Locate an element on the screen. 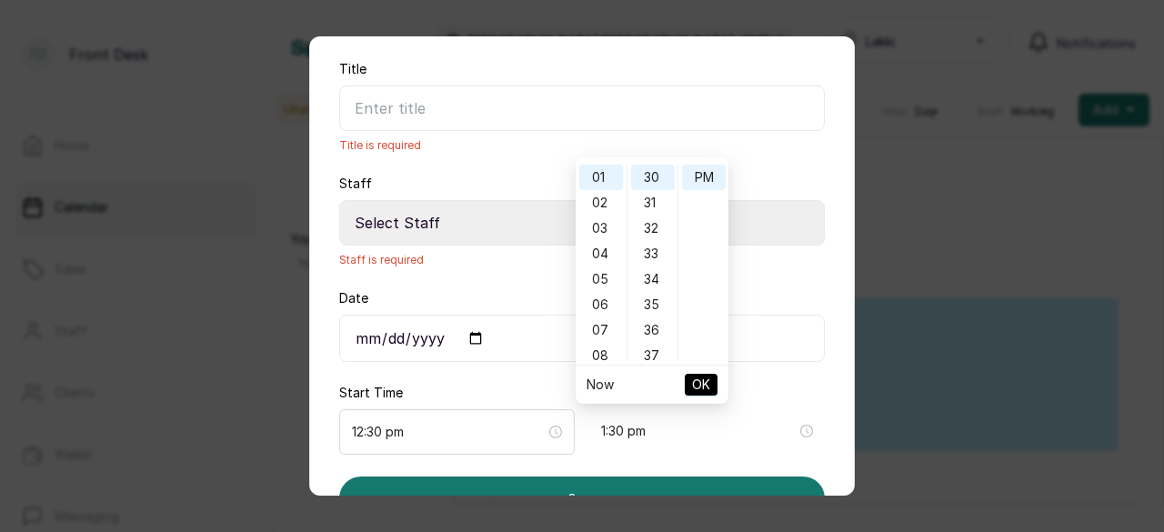  span: OK is located at coordinates (701, 385).